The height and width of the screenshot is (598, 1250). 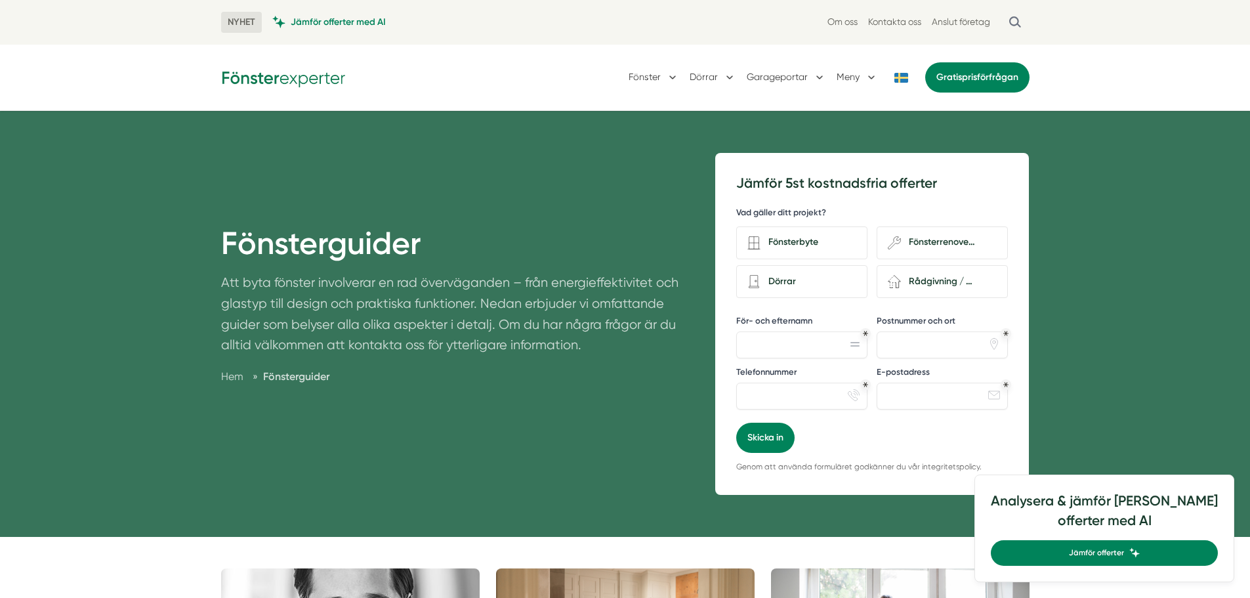 What do you see at coordinates (232, 376) in the screenshot?
I see `span: Hem` at bounding box center [232, 376].